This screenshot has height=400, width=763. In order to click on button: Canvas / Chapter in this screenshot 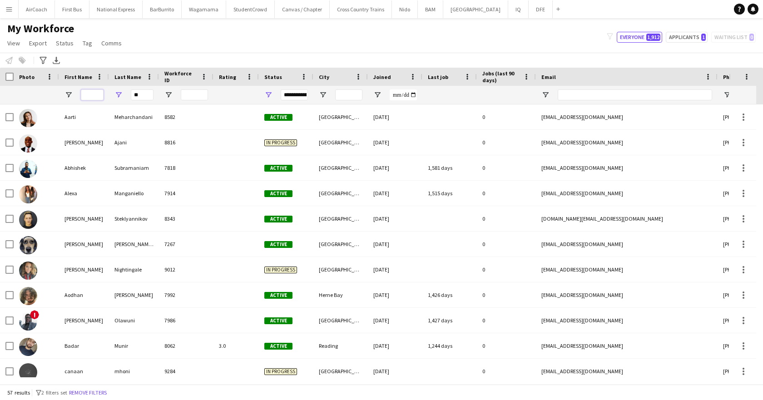, I will do `click(302, 9)`.